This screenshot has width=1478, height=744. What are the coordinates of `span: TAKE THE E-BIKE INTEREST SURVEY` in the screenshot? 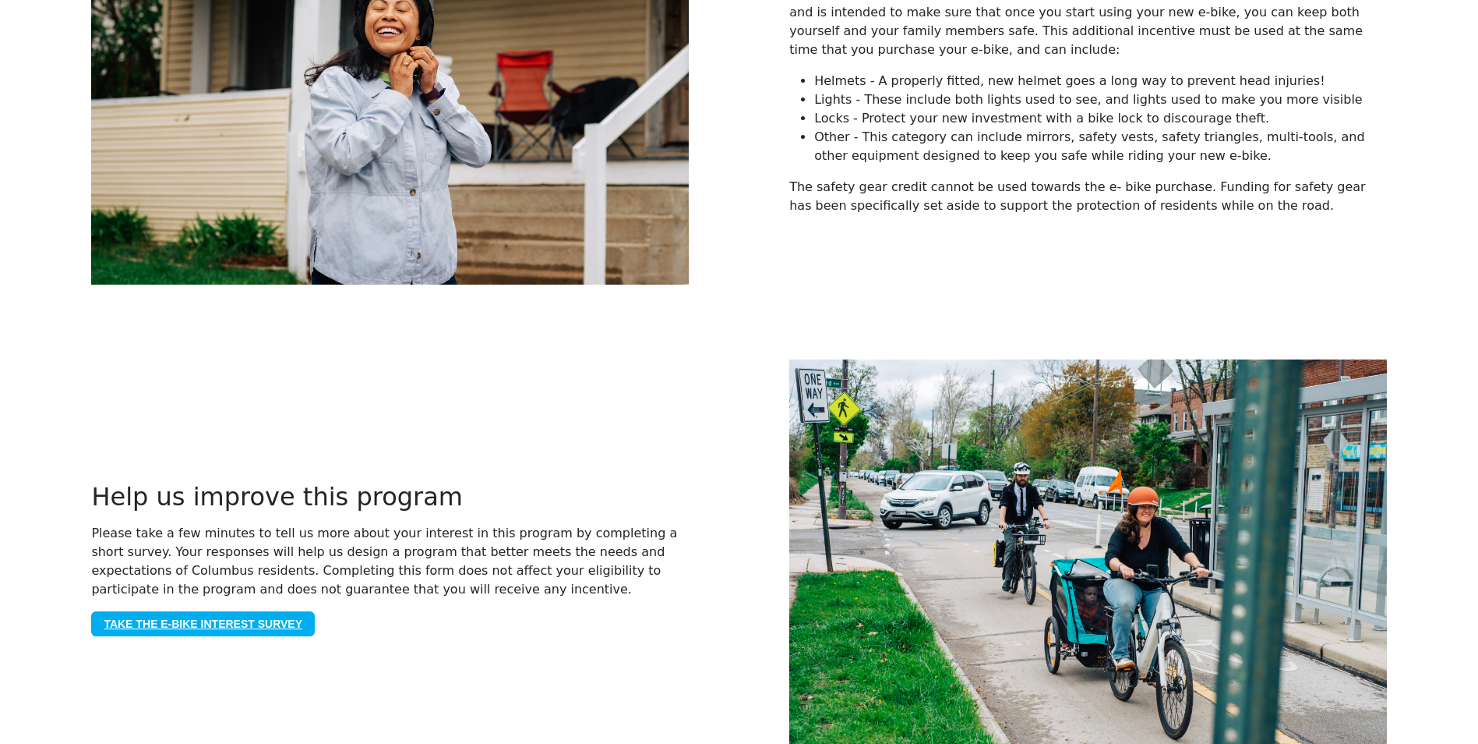 It's located at (203, 623).